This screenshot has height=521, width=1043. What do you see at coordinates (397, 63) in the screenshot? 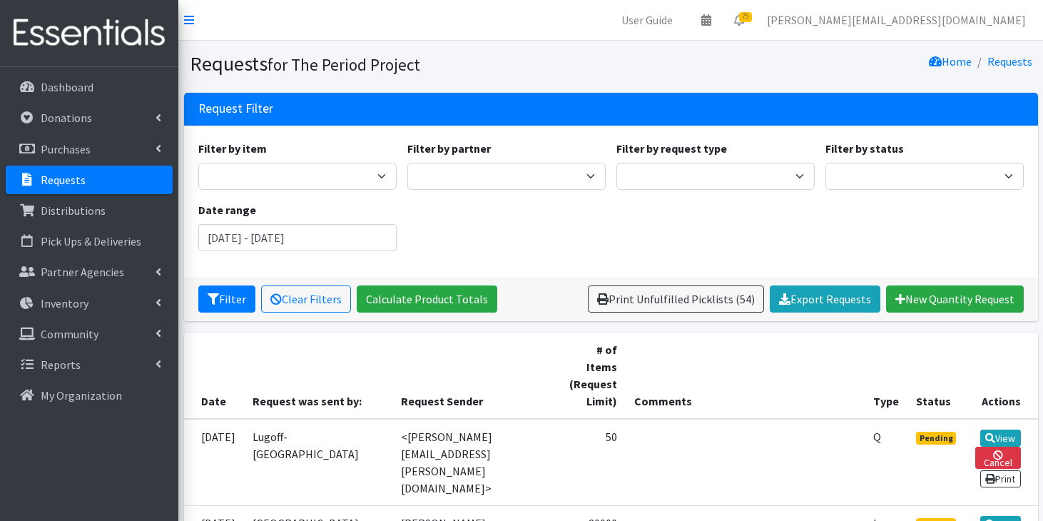
I see `h1: Requests` at bounding box center [397, 63].